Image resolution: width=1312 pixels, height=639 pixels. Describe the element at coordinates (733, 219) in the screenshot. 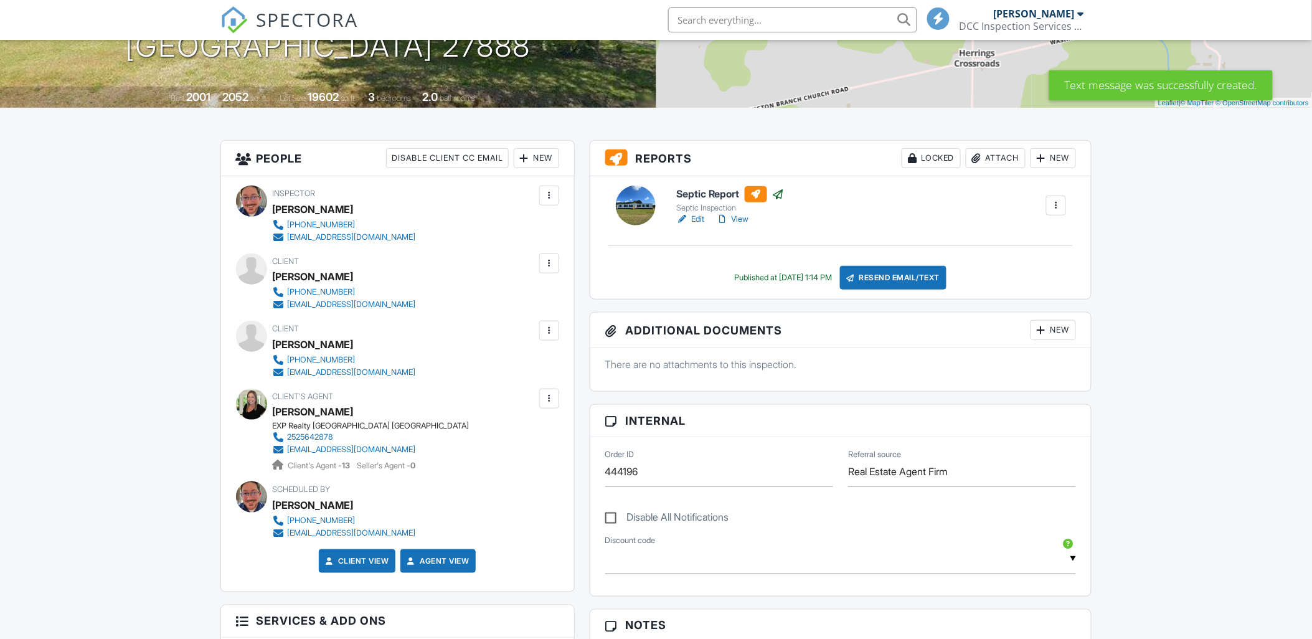

I see `a: View` at that location.